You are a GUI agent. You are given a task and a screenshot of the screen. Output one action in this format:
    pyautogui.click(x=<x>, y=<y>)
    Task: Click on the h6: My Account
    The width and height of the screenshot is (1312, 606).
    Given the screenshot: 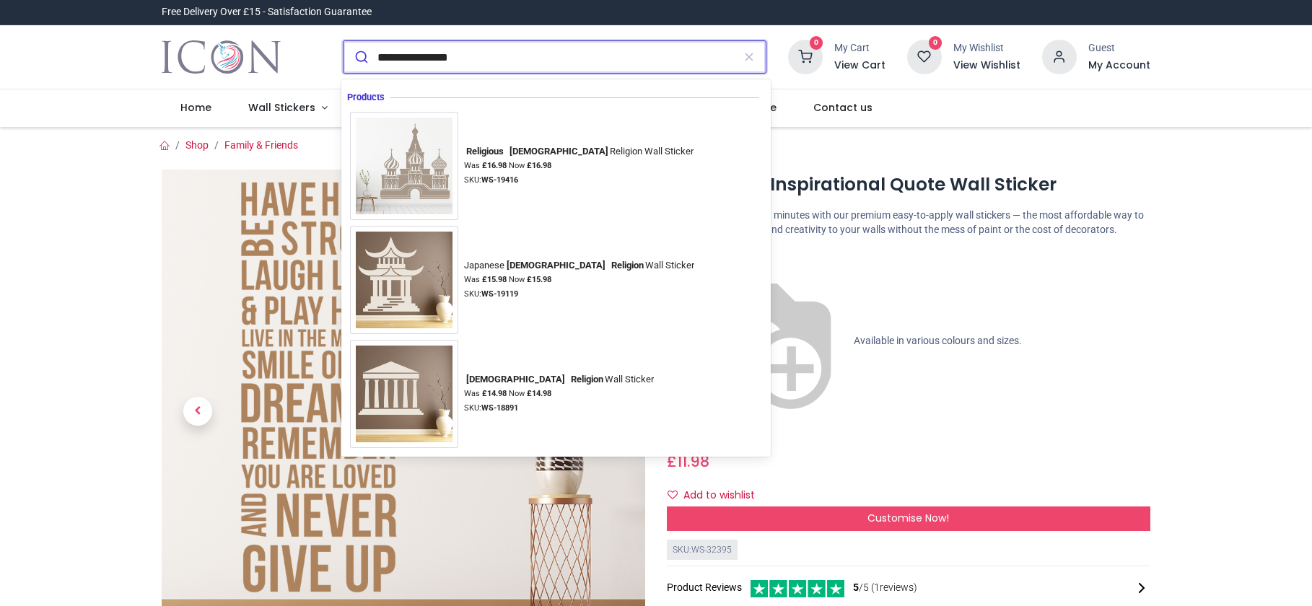 What is the action you would take?
    pyautogui.click(x=1119, y=66)
    